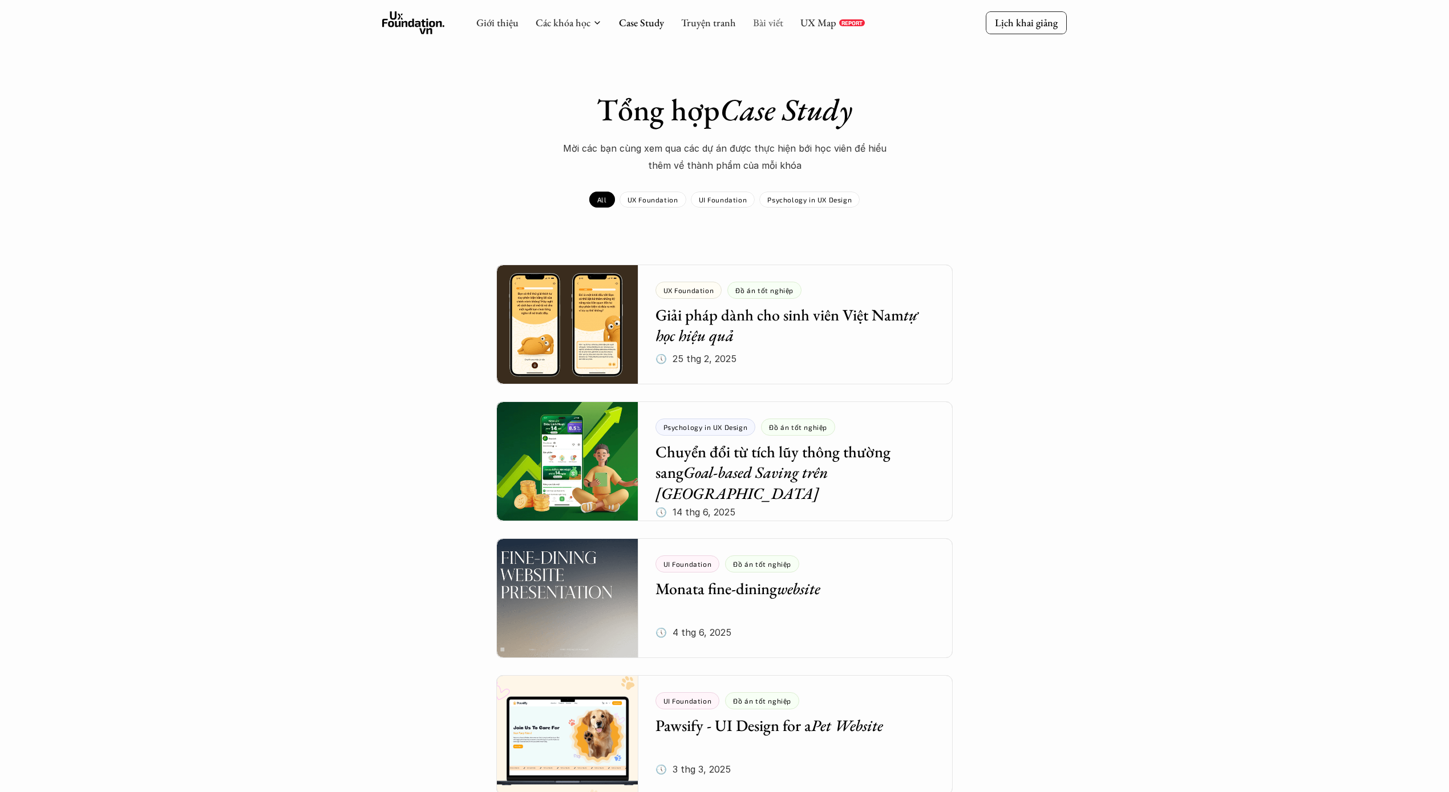 This screenshot has width=1449, height=792. Describe the element at coordinates (563, 22) in the screenshot. I see `a: Các khóa học` at that location.